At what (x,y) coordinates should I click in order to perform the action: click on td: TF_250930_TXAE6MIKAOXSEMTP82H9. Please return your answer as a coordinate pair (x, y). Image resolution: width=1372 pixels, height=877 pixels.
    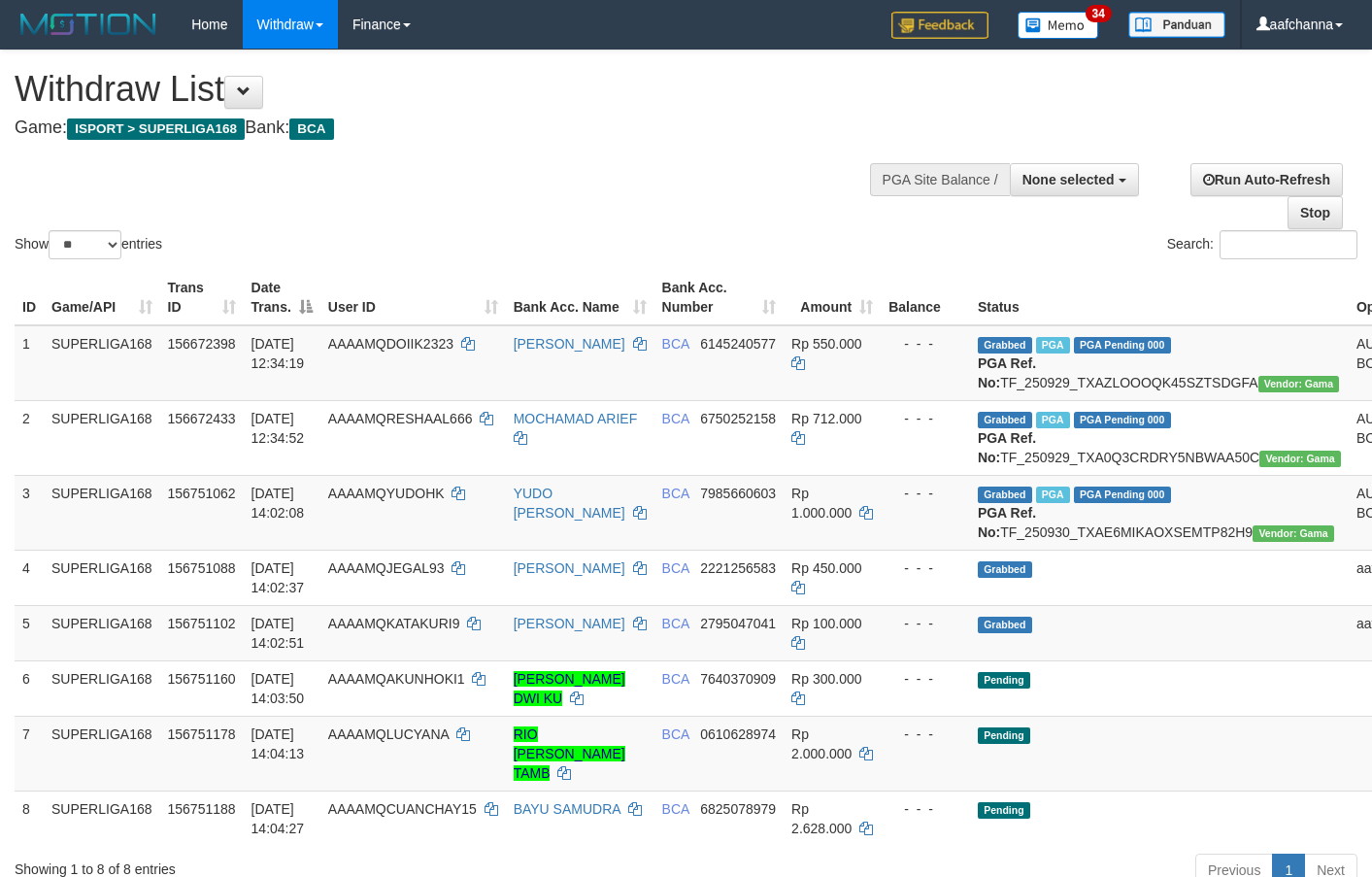
    Looking at the image, I should click on (1160, 512).